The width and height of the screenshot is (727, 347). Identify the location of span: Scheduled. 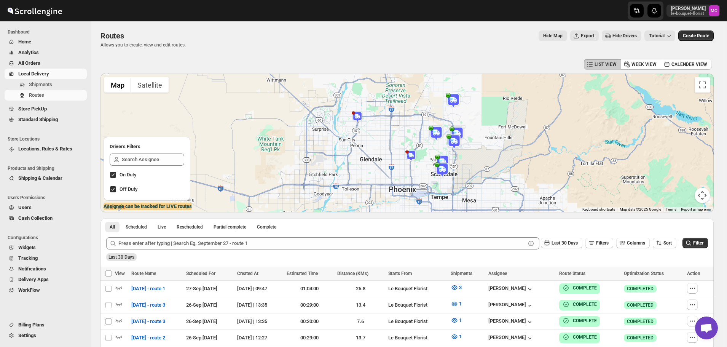
(136, 227).